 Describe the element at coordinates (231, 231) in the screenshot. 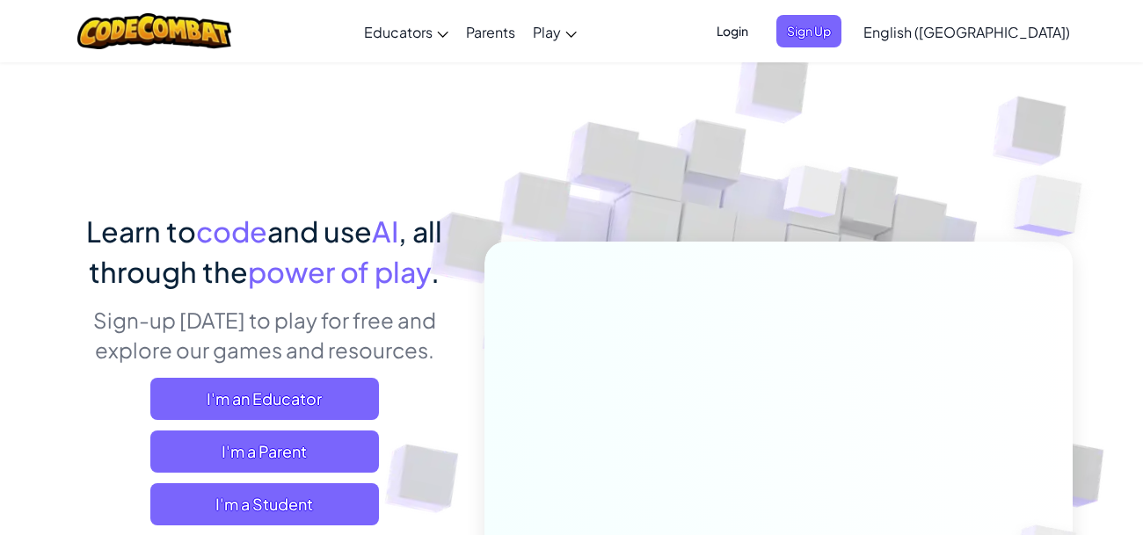

I see `span: code` at that location.